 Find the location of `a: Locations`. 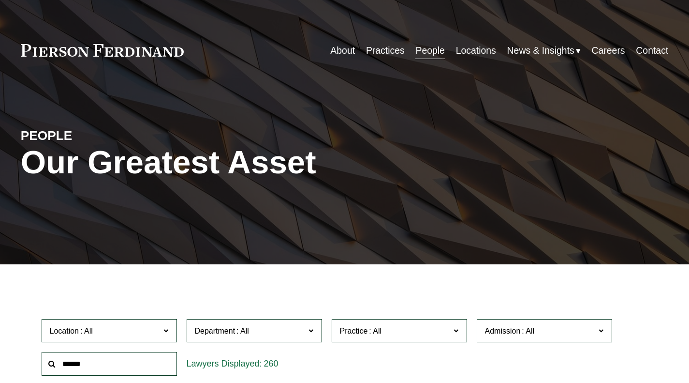

a: Locations is located at coordinates (476, 50).